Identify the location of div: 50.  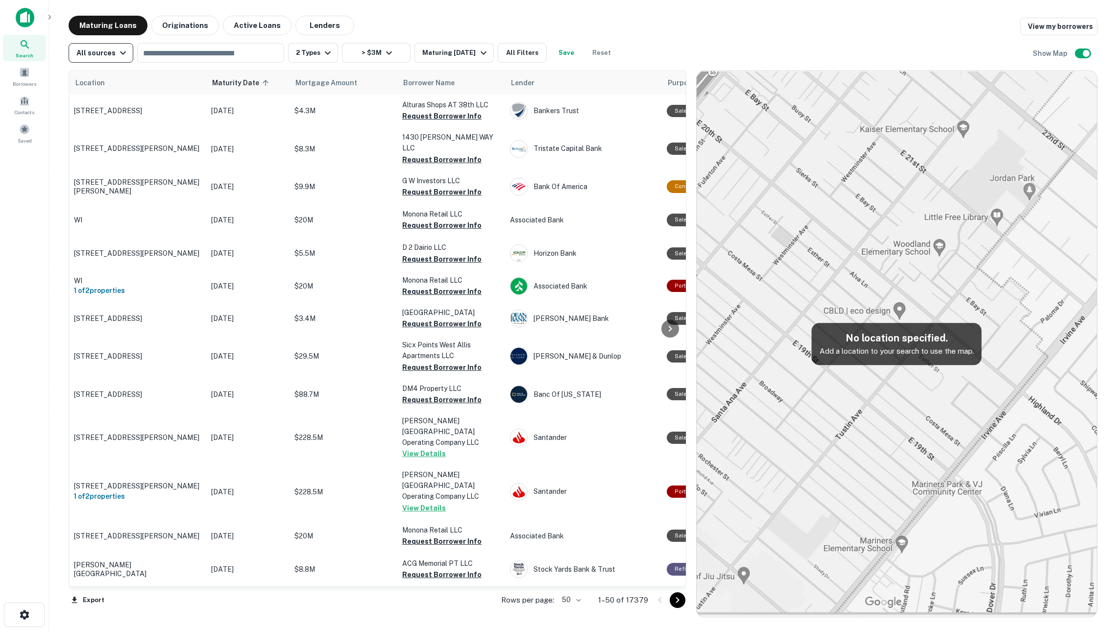
(570, 600).